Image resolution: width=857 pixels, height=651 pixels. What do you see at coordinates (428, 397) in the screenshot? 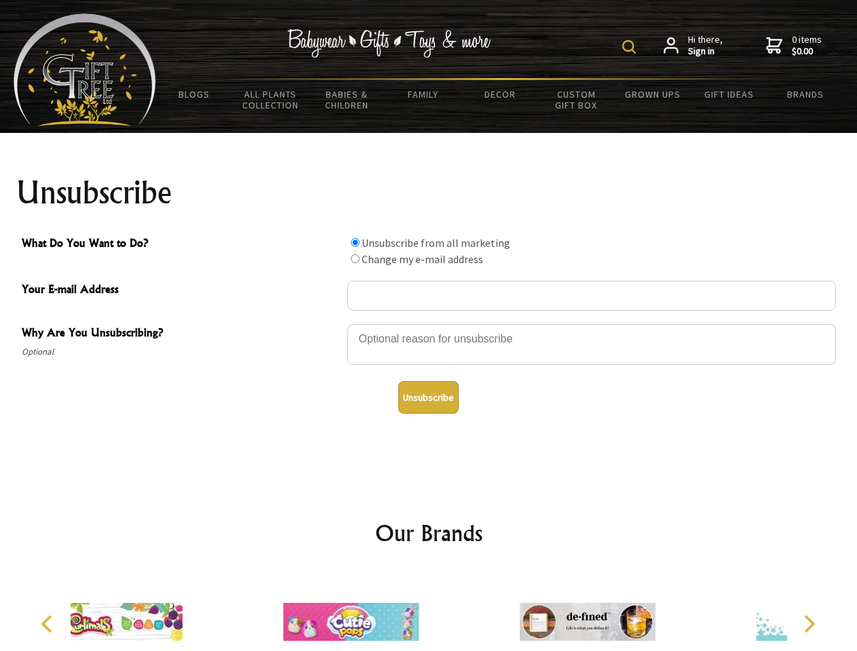
I see `button: Unsubscribe` at bounding box center [428, 397].